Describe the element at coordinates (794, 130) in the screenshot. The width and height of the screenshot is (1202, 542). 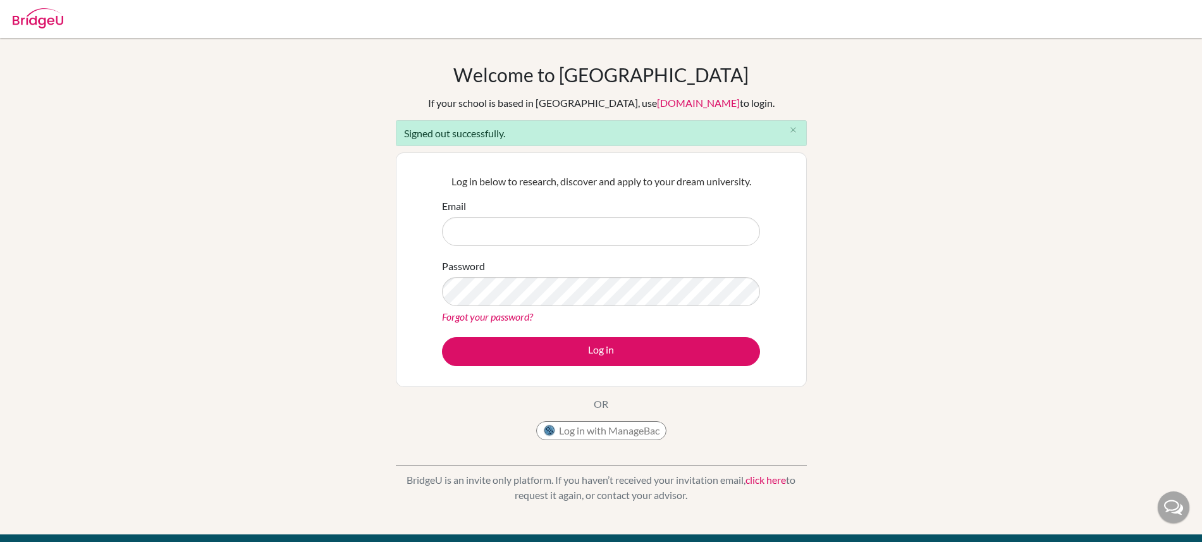
I see `button: Close` at that location.